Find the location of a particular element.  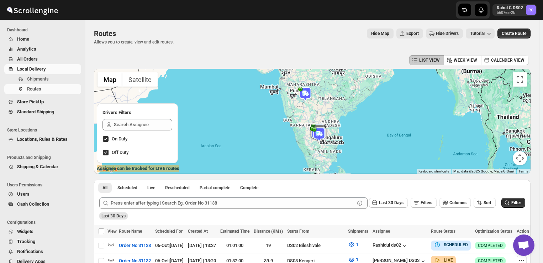

span: Filter is located at coordinates (516, 202).